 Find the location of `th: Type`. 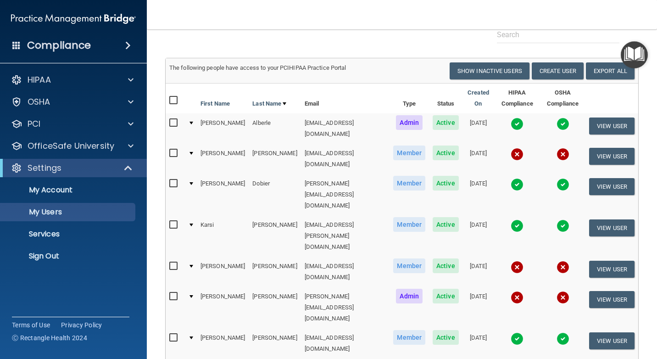

th: Type is located at coordinates (409, 98).